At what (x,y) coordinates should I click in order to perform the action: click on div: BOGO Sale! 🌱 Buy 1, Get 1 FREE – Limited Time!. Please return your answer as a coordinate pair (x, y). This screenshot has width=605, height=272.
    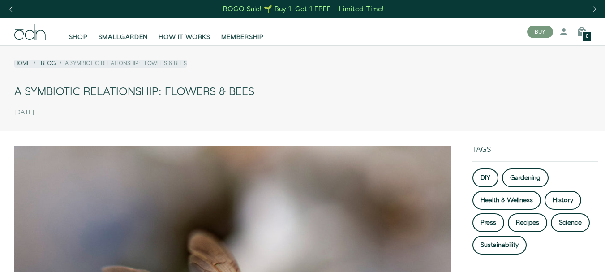
    Looking at the image, I should click on (303, 9).